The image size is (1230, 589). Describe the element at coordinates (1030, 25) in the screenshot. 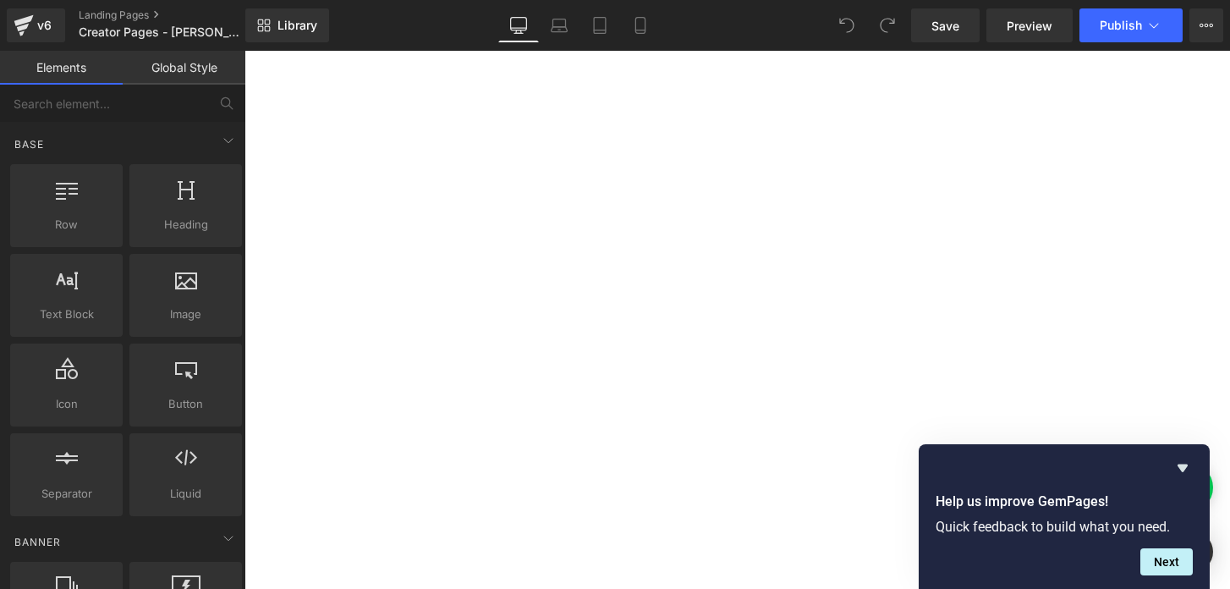

I see `a: Preview` at that location.